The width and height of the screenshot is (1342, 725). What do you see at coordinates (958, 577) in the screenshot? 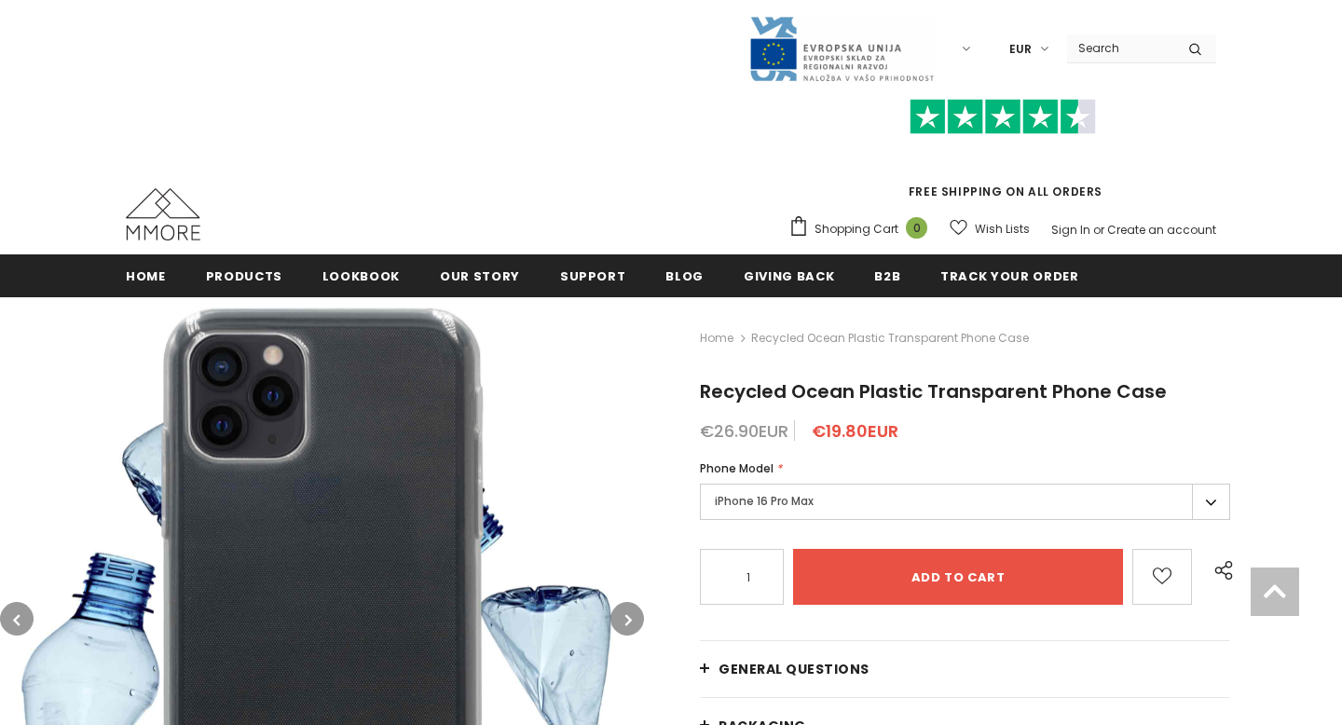
I see `input: Add to cart` at bounding box center [958, 577].